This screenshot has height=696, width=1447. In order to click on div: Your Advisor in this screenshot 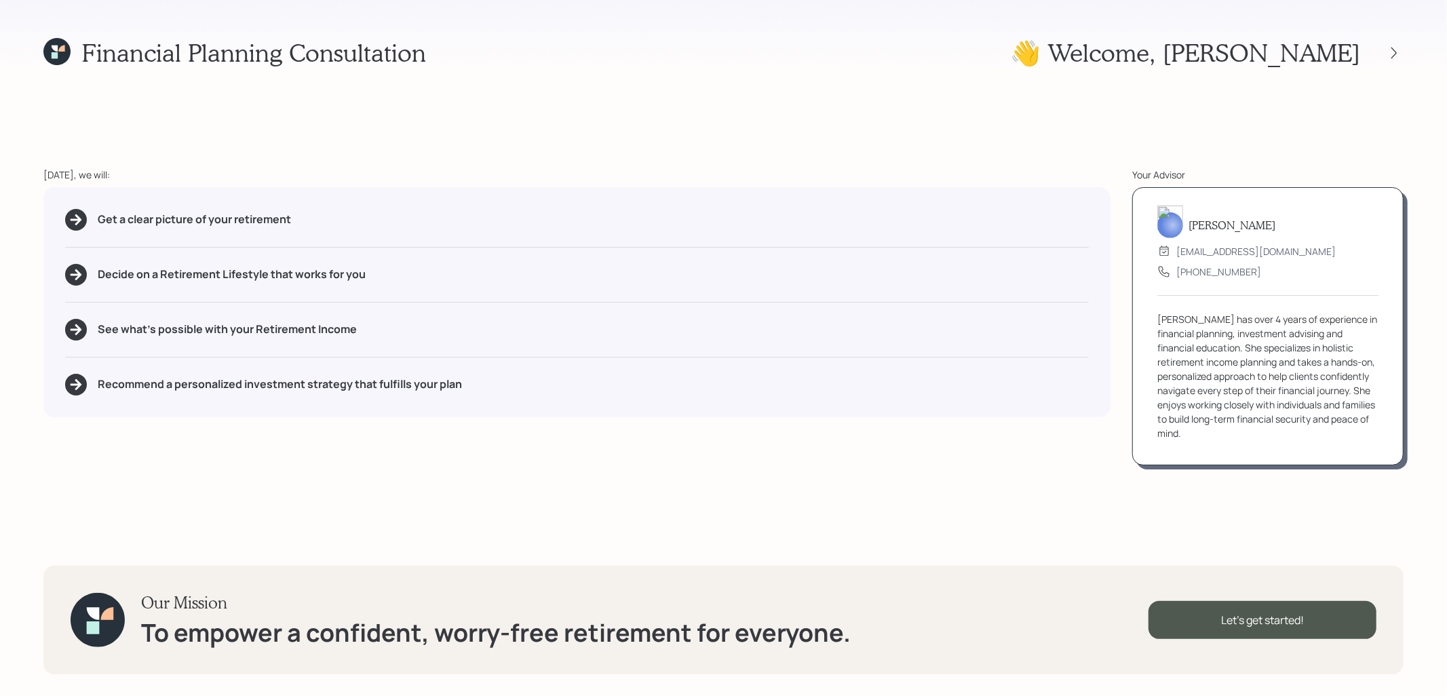, I will do `click(1268, 174)`.